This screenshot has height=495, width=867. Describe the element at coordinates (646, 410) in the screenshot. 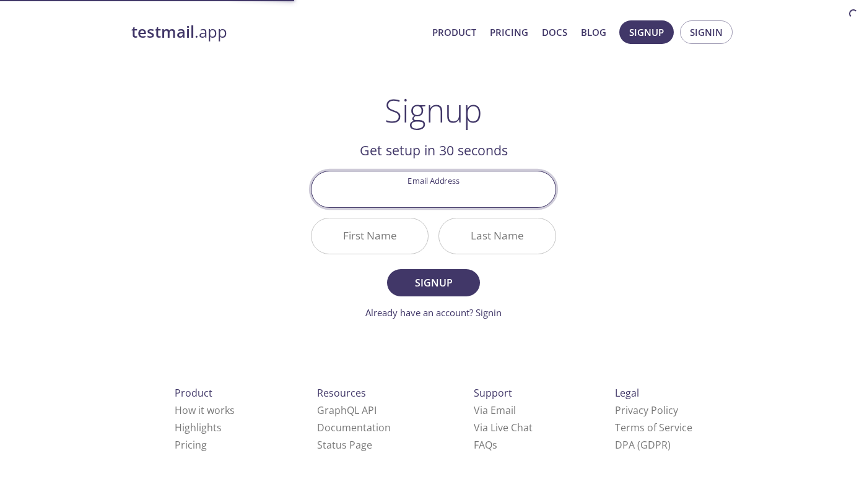

I see `a: Privacy Policy` at that location.